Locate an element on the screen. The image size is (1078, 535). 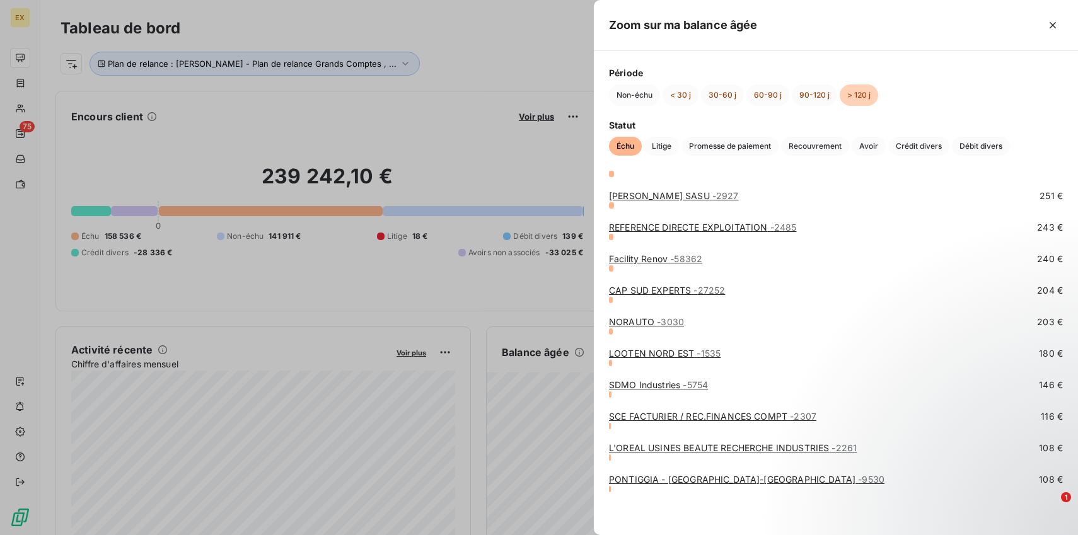
button: Non-échu is located at coordinates (634, 95).